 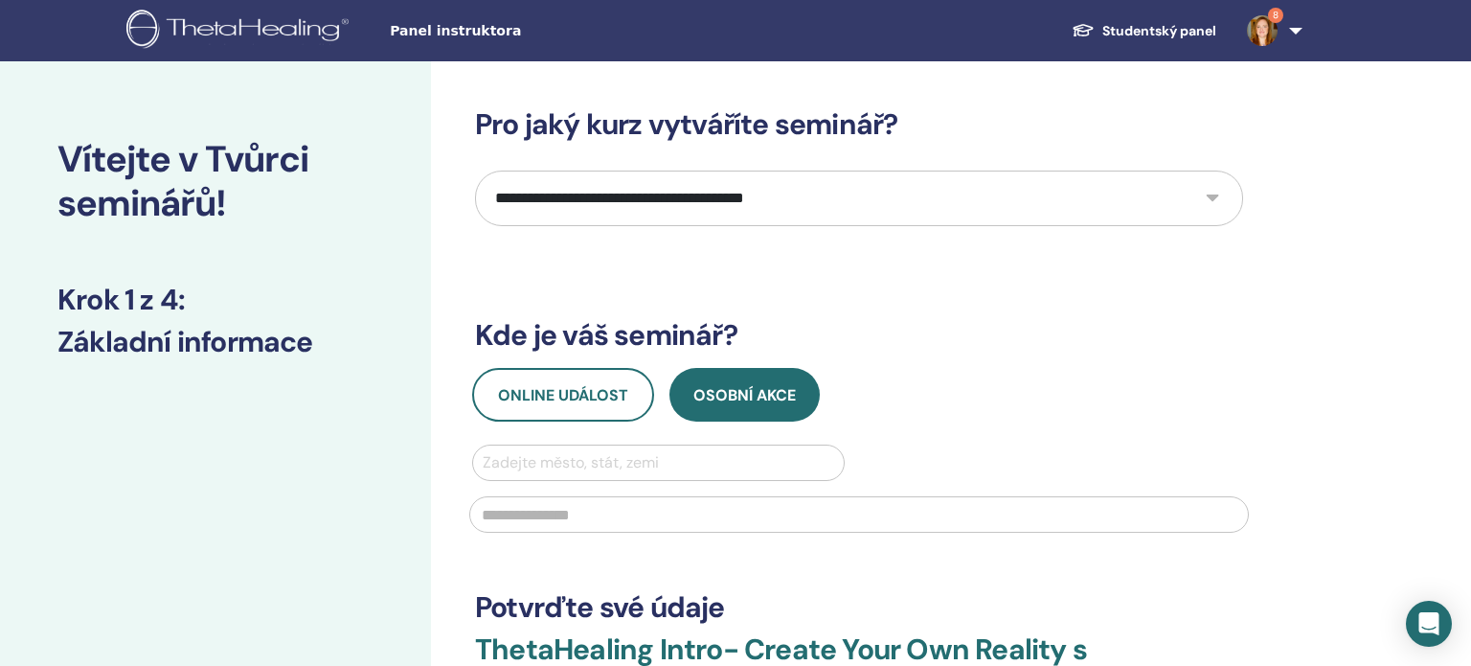 I want to click on h3: Pro jaký kurz vytváříte seminář?, so click(x=859, y=125).